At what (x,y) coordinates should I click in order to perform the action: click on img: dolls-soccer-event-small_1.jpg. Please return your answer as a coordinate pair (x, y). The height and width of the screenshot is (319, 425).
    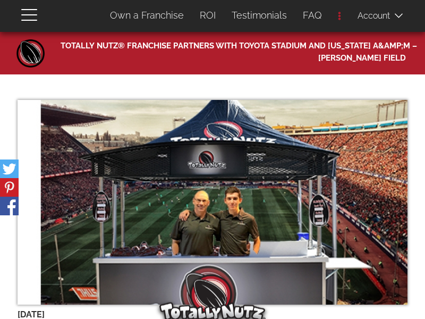
    Looking at the image, I should click on (212, 202).